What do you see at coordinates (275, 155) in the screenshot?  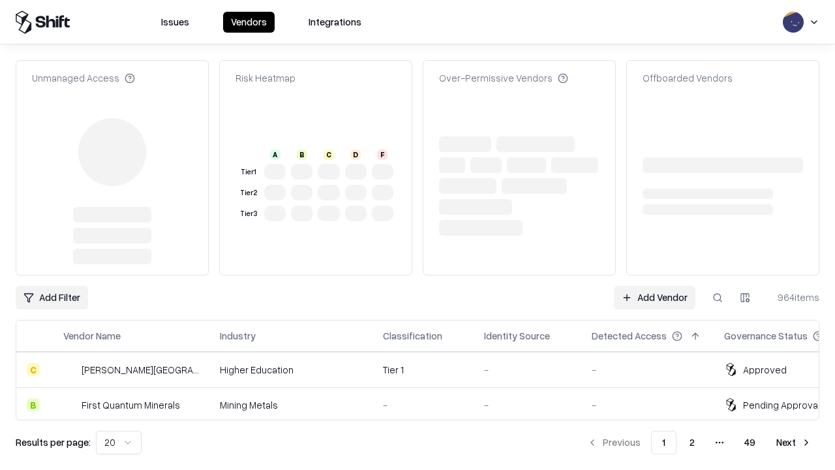 I see `div: A` at bounding box center [275, 155].